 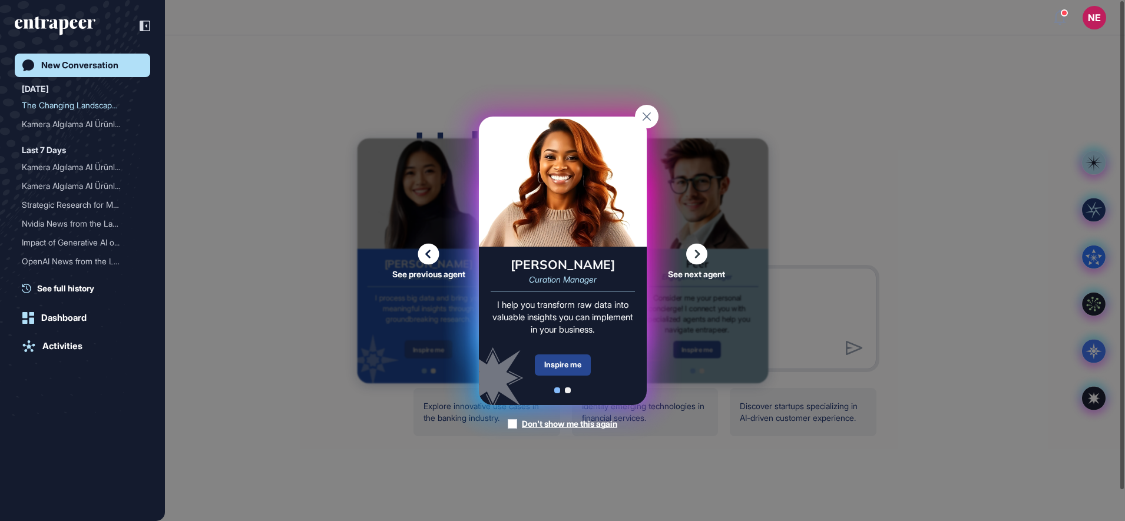 What do you see at coordinates (65, 288) in the screenshot?
I see `span: See full history` at bounding box center [65, 288].